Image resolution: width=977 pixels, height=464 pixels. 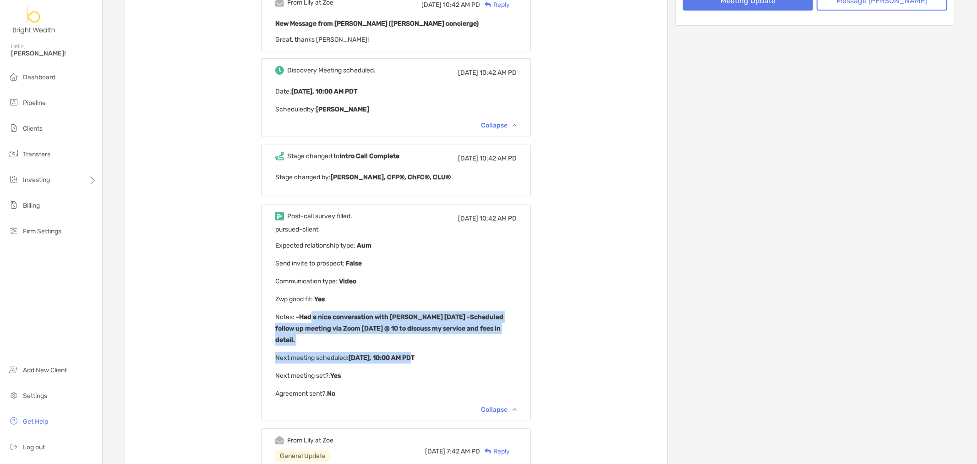 I want to click on div: Post-call survey filled., so click(x=320, y=216).